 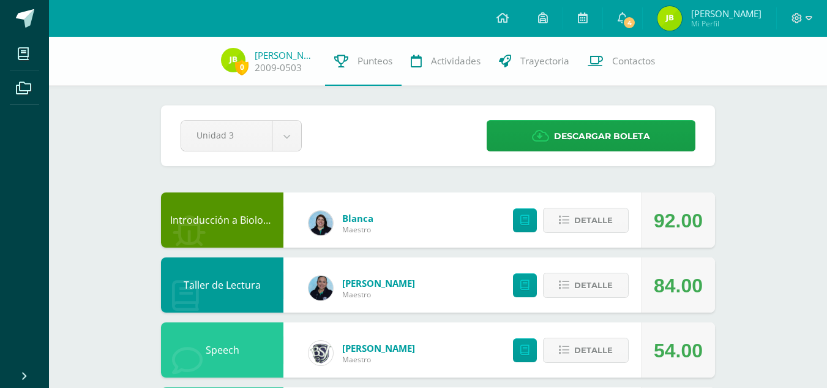 What do you see at coordinates (278, 67) in the screenshot?
I see `a: 2009-0503` at bounding box center [278, 67].